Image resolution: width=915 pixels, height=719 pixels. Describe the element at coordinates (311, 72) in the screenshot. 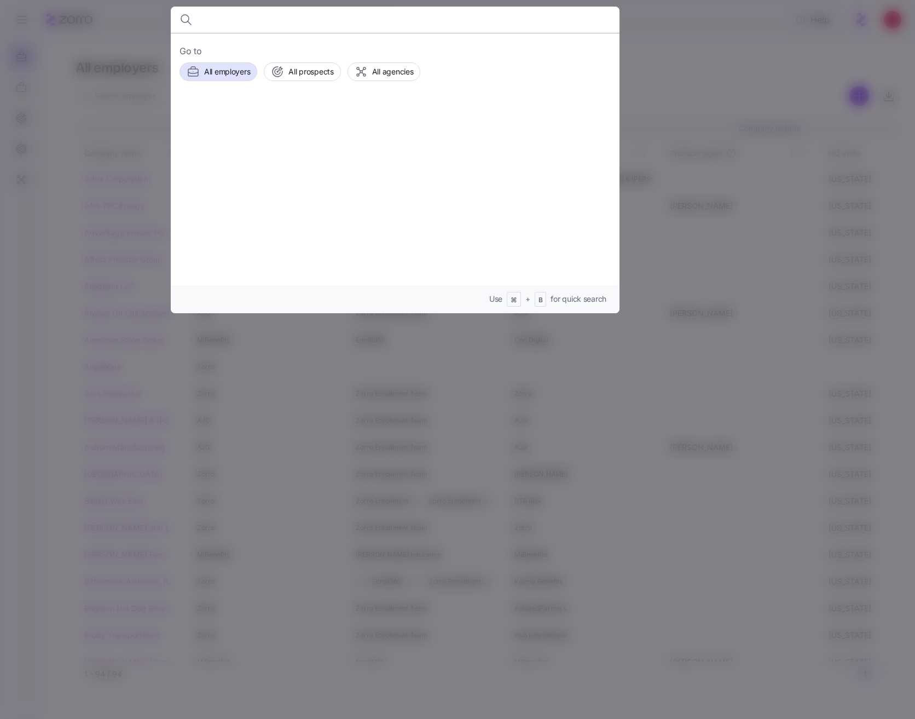

I see `span: All prospects` at that location.